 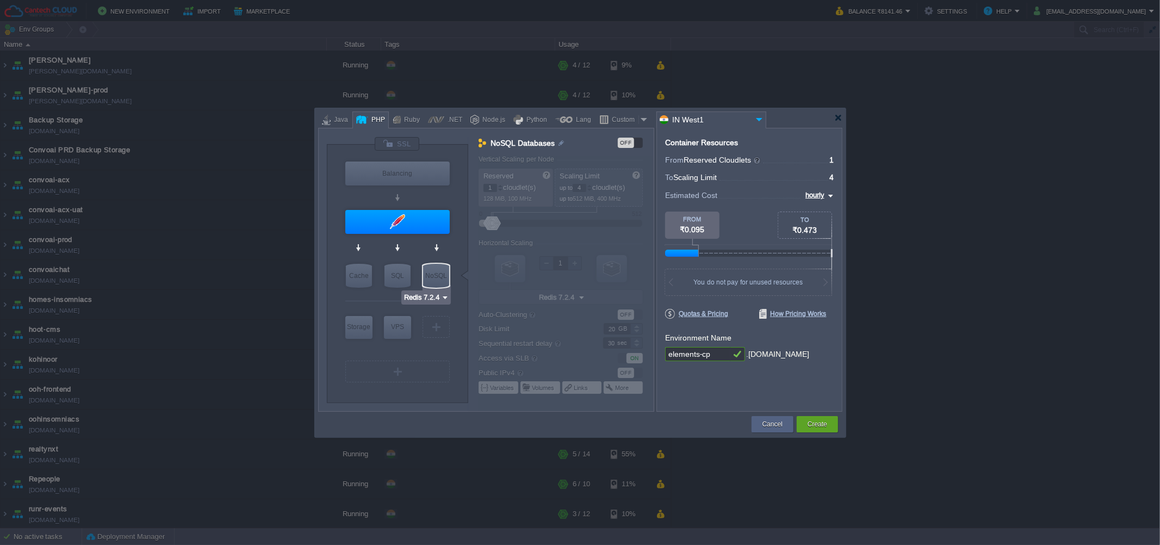 What do you see at coordinates (339, 120) in the screenshot?
I see `div: Java` at bounding box center [339, 120].